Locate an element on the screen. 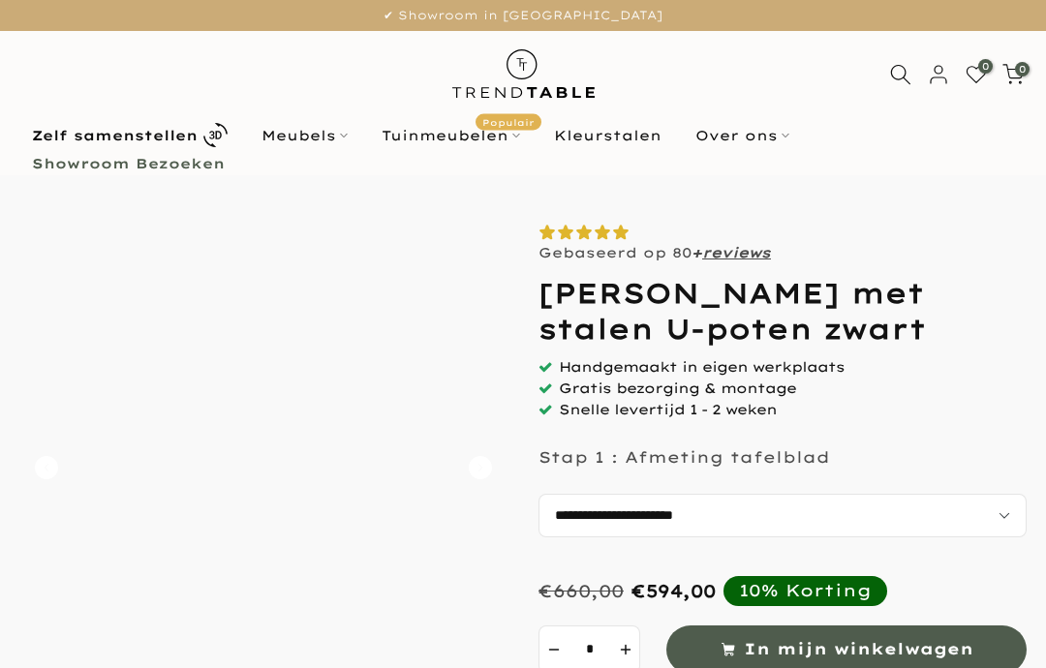 This screenshot has width=1046, height=668. a: Meubels is located at coordinates (304, 136).